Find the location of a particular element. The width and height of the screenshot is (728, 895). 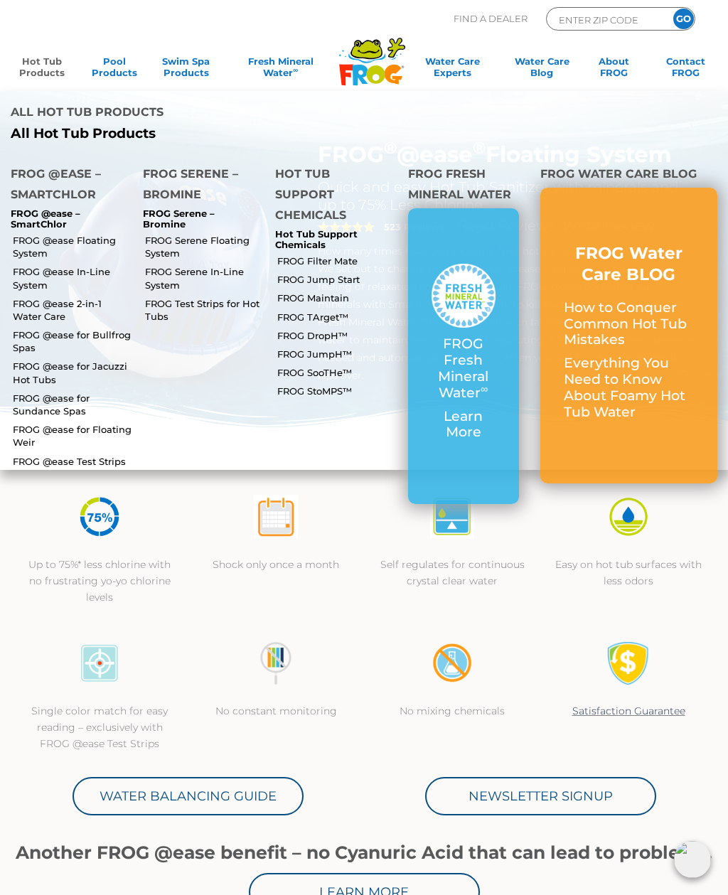

a: All Hot Tub Products is located at coordinates (182, 134).